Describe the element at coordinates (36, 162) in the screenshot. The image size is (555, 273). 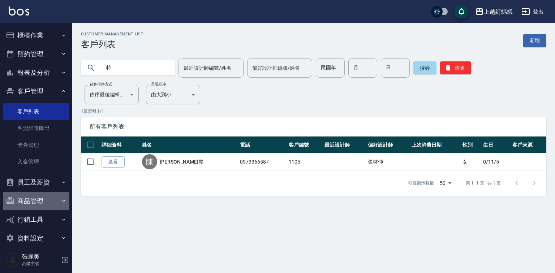
I see `a: 入金管理` at that location.